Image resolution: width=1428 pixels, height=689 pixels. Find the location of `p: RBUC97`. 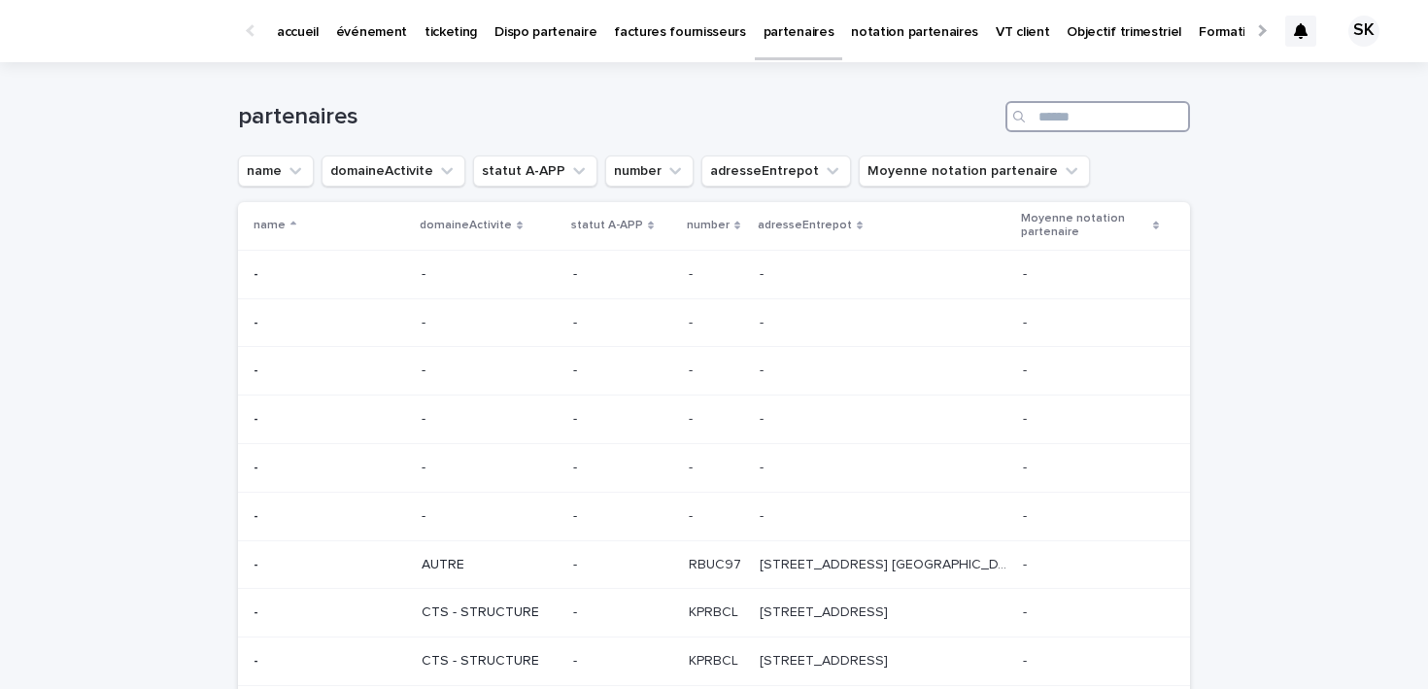

p: RBUC97 is located at coordinates (717, 563).